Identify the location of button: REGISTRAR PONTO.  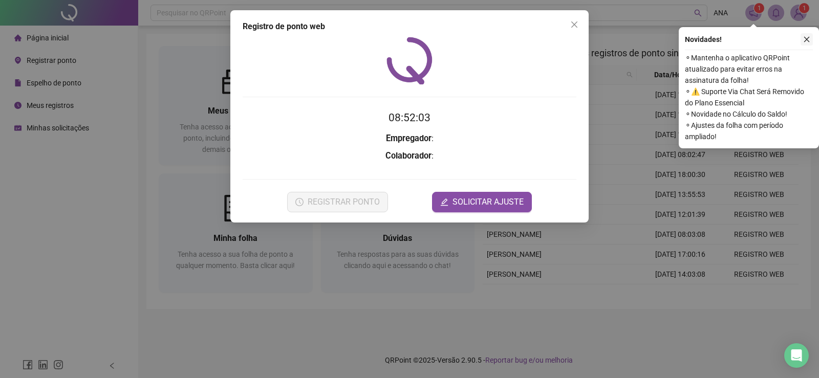
(337, 202).